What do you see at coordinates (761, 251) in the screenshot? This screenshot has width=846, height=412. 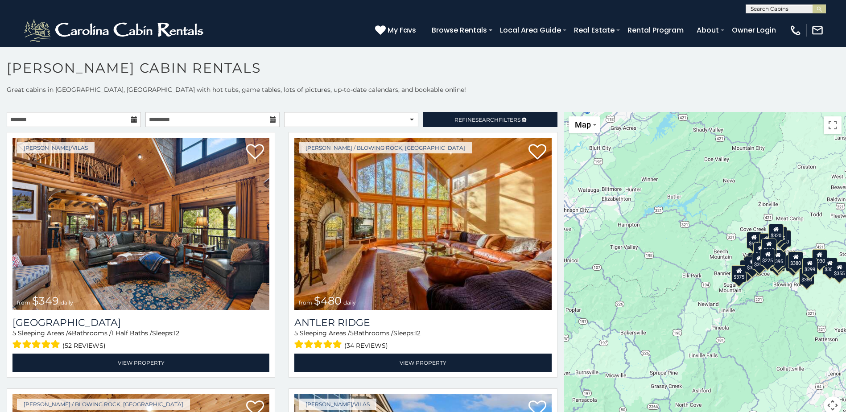 I see `div: $410` at bounding box center [761, 251].